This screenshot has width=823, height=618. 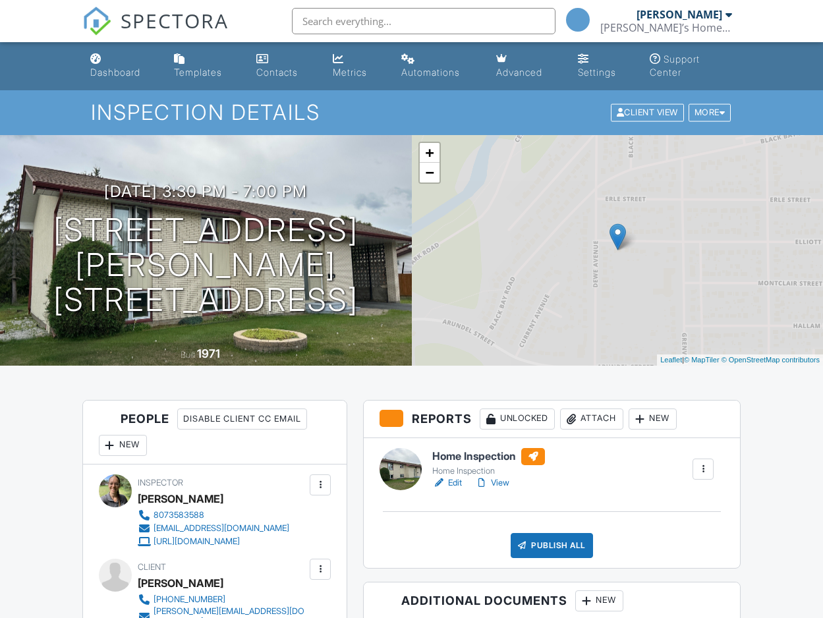 I want to click on div: Attach, so click(x=592, y=419).